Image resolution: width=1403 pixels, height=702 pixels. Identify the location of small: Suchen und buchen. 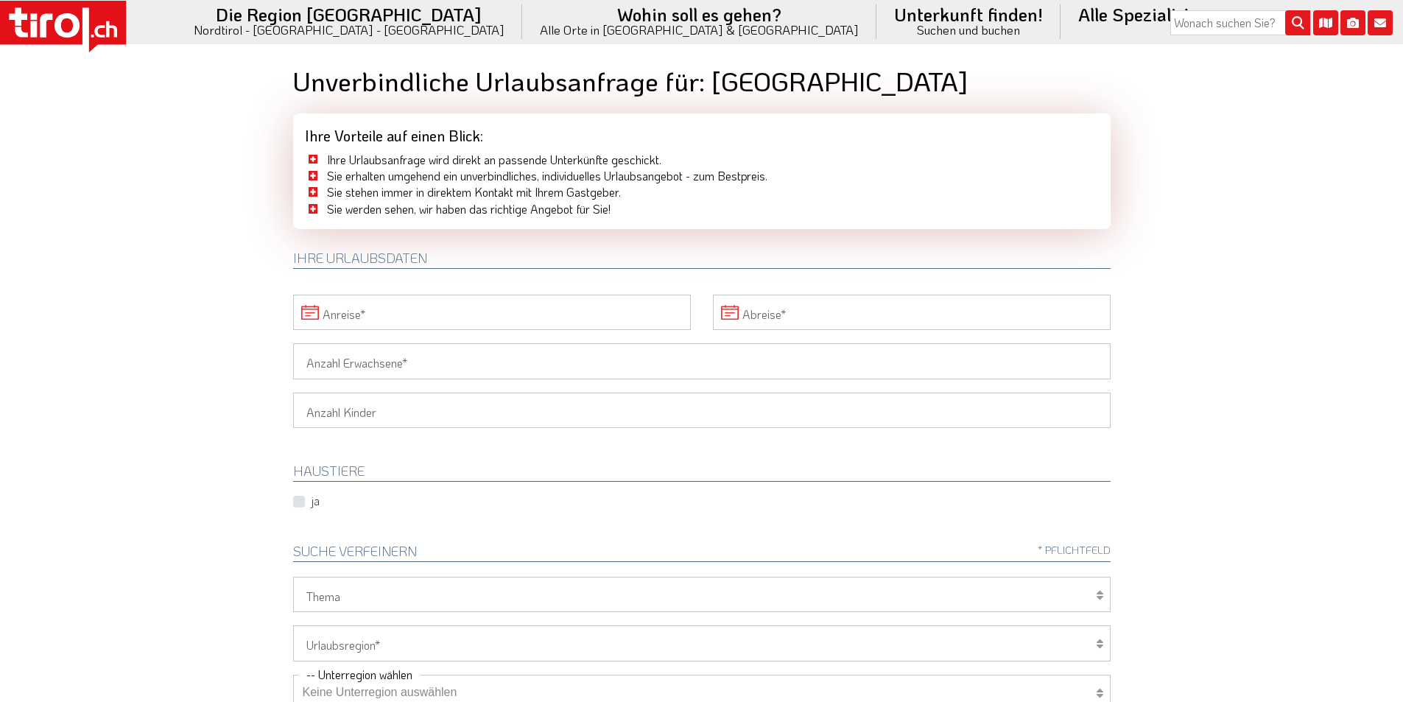
(968, 29).